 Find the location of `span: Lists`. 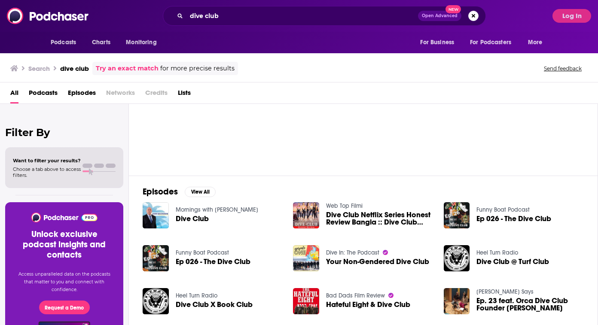

span: Lists is located at coordinates (184, 95).